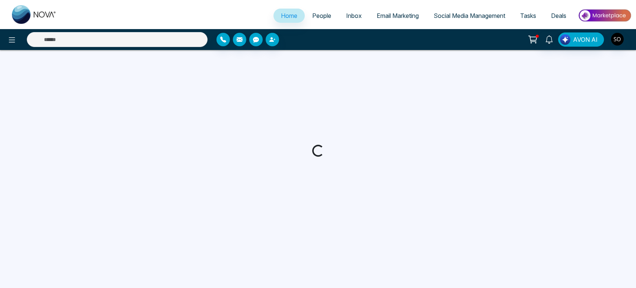  I want to click on span: AVON AI, so click(586, 40).